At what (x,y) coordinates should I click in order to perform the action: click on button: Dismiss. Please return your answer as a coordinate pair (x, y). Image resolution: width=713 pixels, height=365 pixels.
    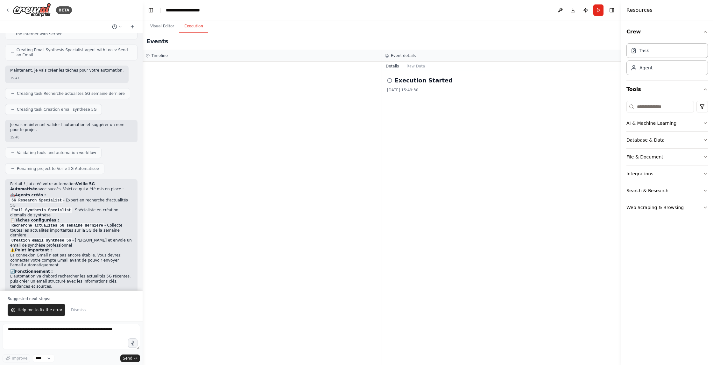
    Looking at the image, I should click on (78, 310).